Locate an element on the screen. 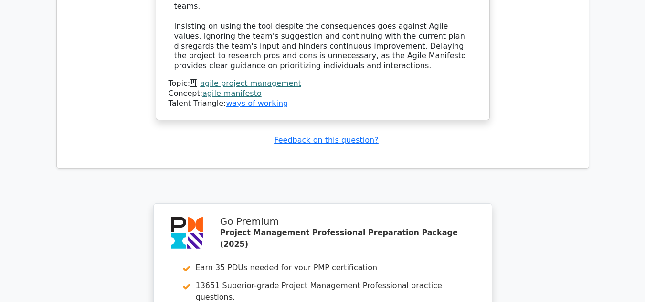 Image resolution: width=645 pixels, height=302 pixels. a: agile manifesto is located at coordinates (232, 93).